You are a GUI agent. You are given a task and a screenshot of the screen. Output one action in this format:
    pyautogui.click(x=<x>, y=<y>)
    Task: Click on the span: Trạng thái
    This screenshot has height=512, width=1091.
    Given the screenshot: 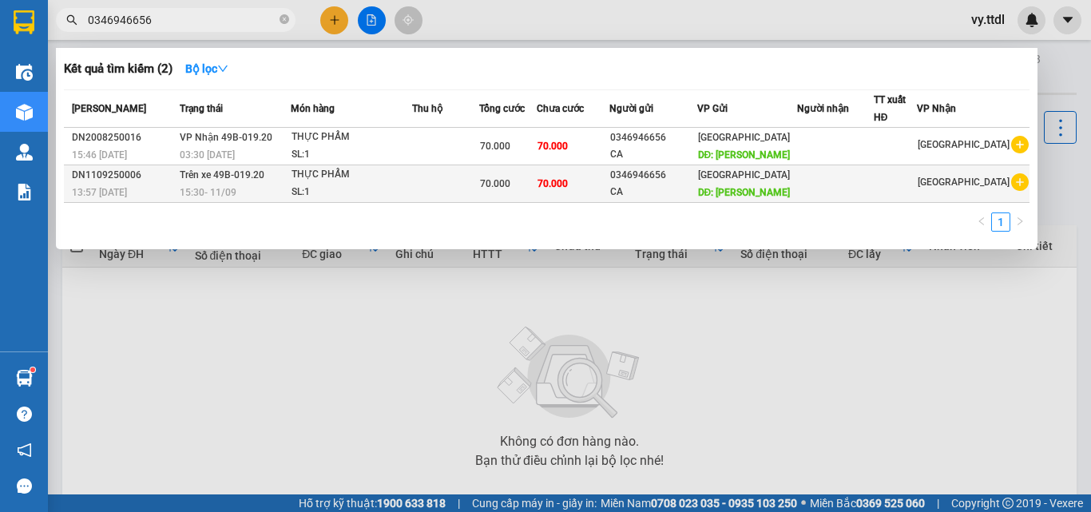 What is the action you would take?
    pyautogui.click(x=201, y=109)
    